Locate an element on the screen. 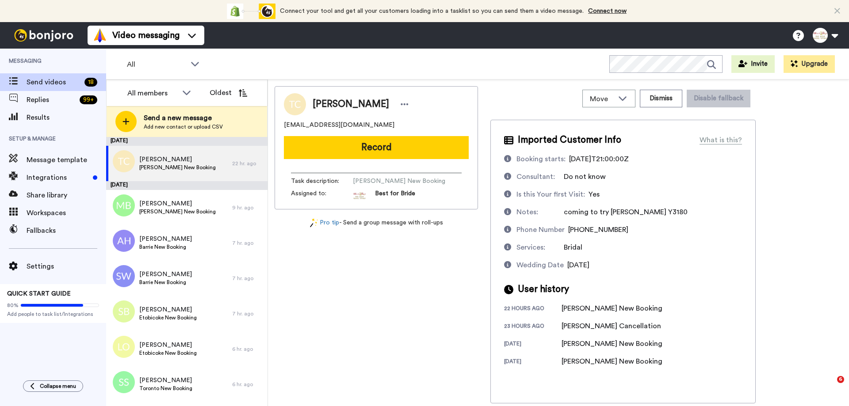 This screenshot has height=406, width=849. img: Image of Jayne Kennedy is located at coordinates (295, 104).